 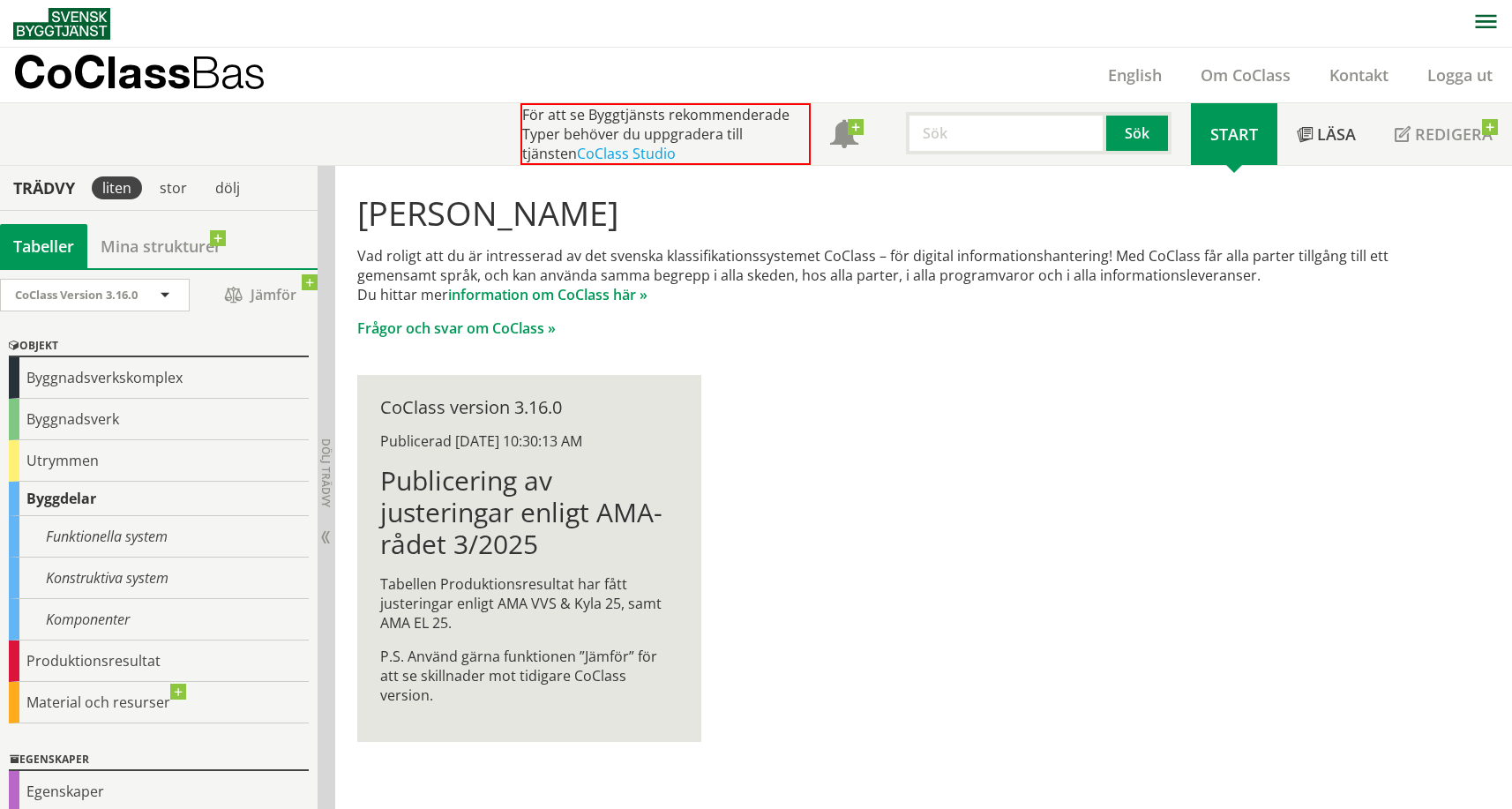 What do you see at coordinates (227, 188) in the screenshot?
I see `div: dölj` at bounding box center [227, 188].